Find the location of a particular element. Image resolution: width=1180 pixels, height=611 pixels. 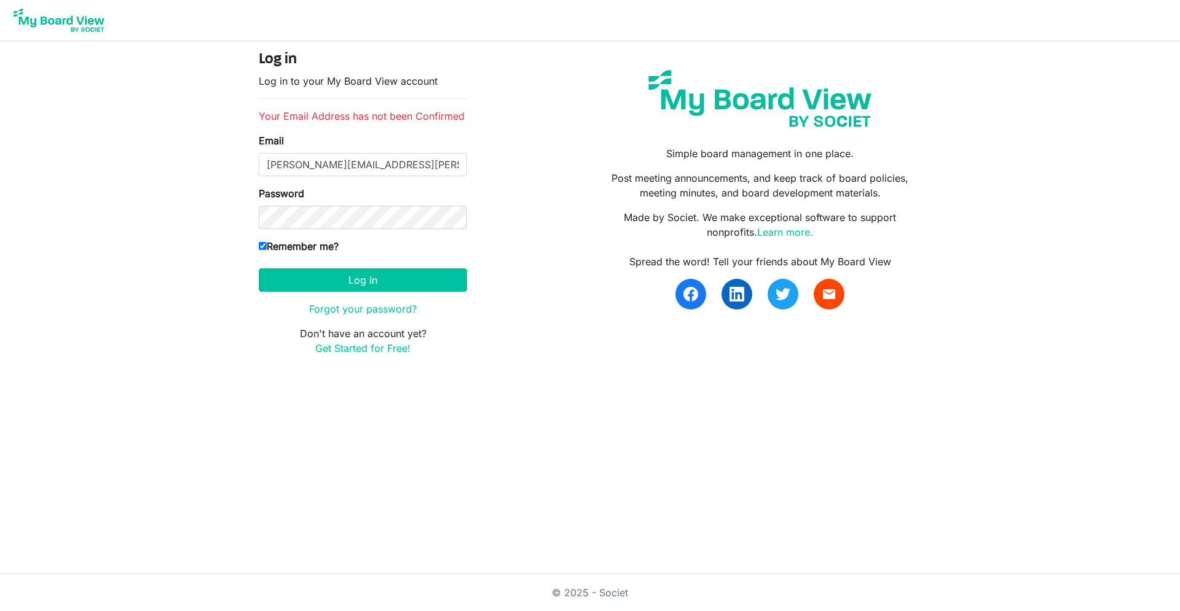

p: Don't have an account yet? is located at coordinates (362, 341).